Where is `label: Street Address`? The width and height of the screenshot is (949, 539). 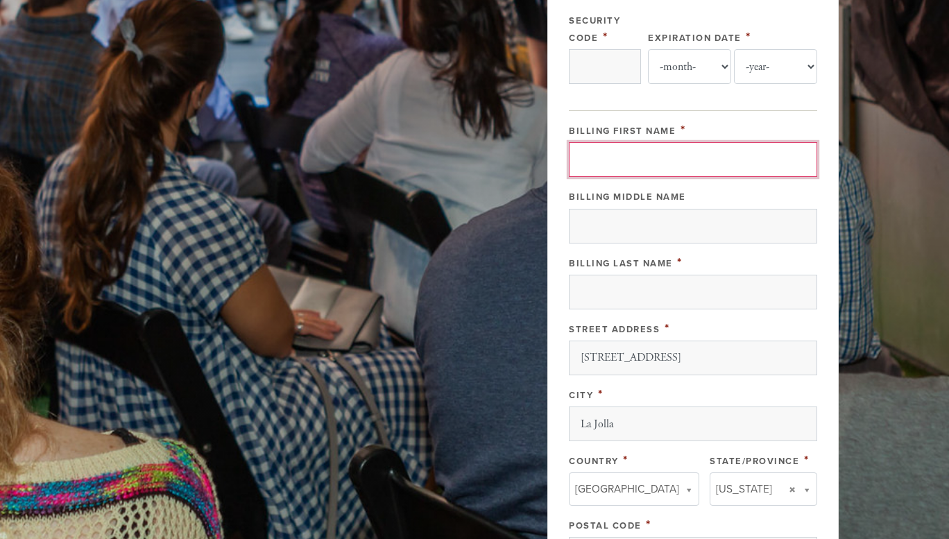
label: Street Address is located at coordinates (614, 329).